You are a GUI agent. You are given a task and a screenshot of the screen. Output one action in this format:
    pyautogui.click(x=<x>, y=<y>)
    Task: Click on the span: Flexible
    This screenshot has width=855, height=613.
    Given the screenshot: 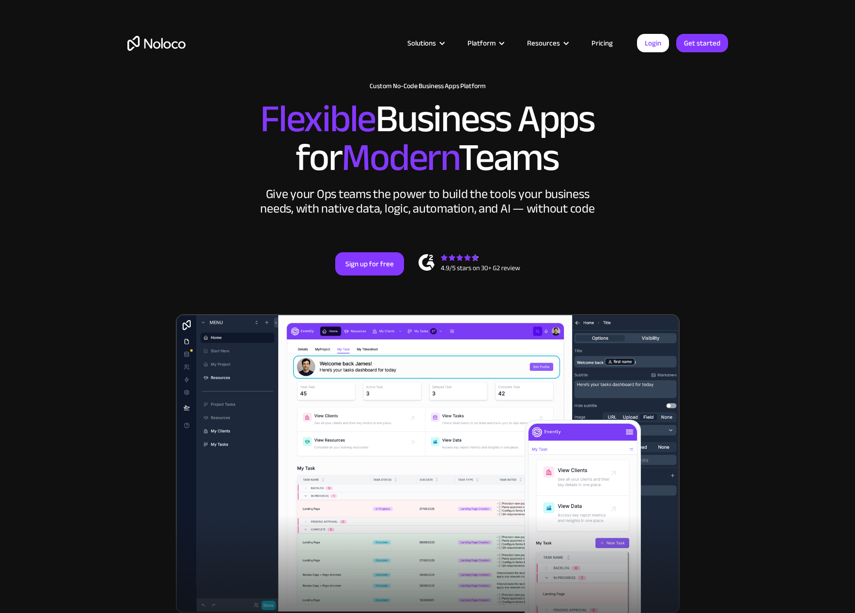 What is the action you would take?
    pyautogui.click(x=318, y=119)
    